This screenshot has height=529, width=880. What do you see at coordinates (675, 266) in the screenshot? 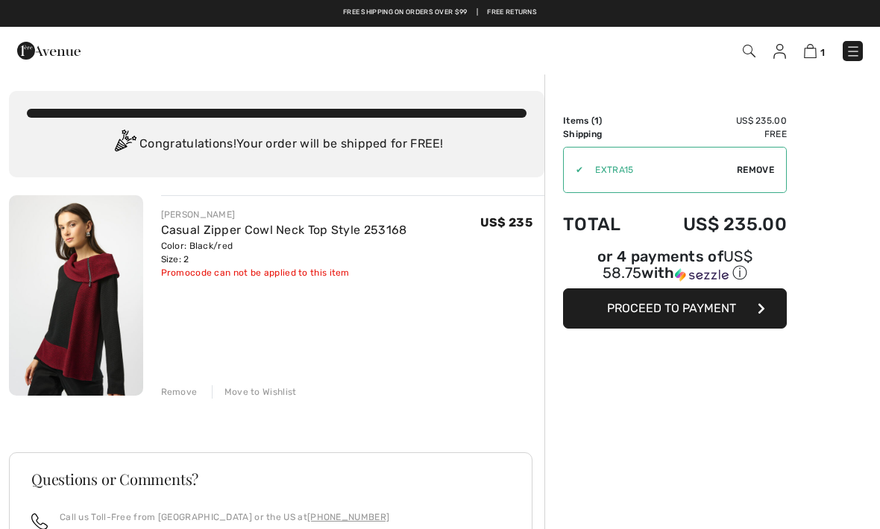
I see `div: or 4 payments of with` at bounding box center [675, 266].